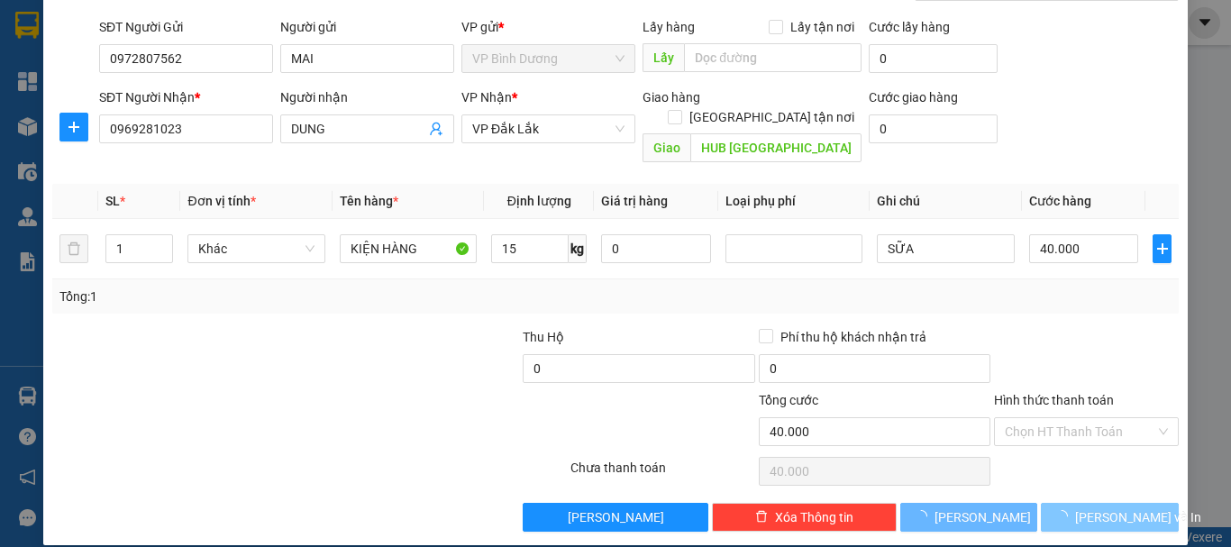 The image size is (1231, 547). I want to click on span: Xóa Thông tin, so click(814, 517).